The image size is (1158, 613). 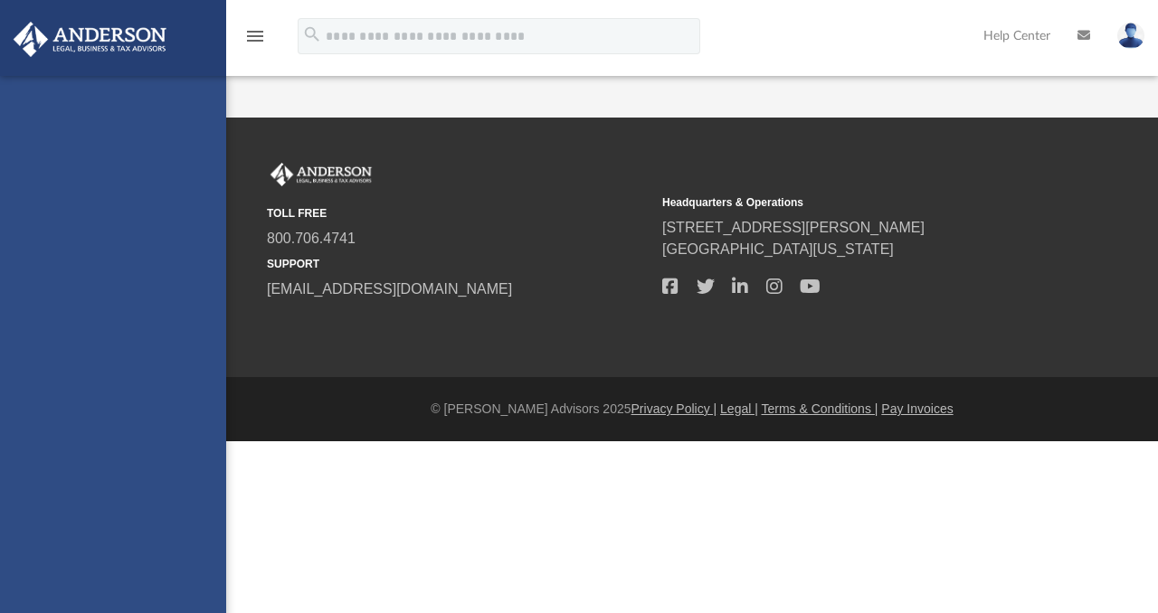 I want to click on small: TOLL FREE, so click(x=458, y=214).